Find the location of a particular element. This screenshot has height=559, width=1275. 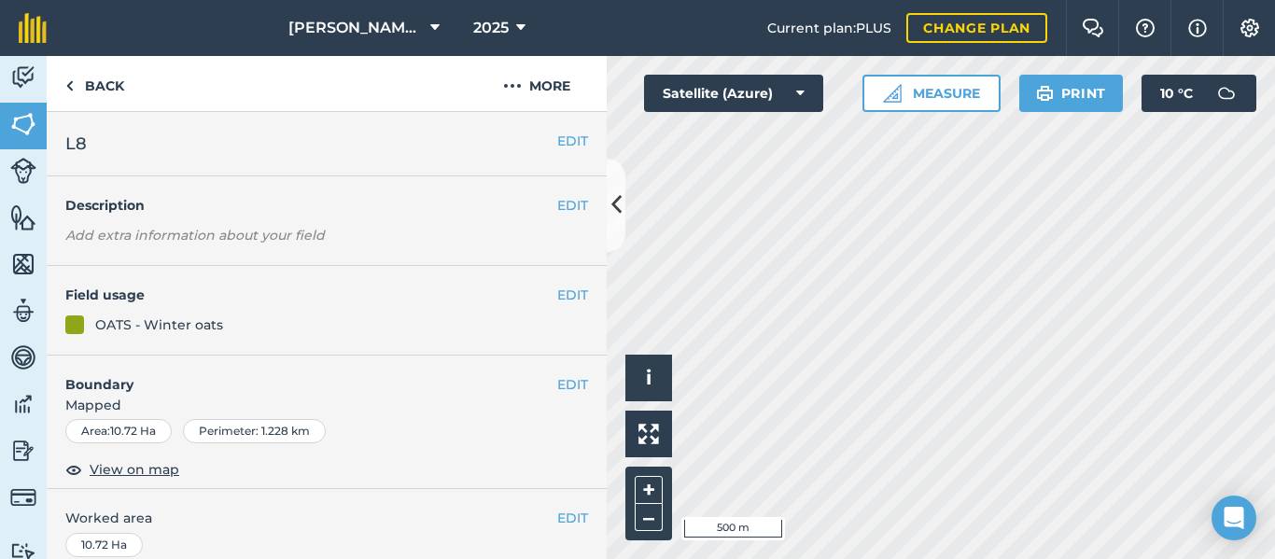

span: 10 ° C is located at coordinates (1176, 93).